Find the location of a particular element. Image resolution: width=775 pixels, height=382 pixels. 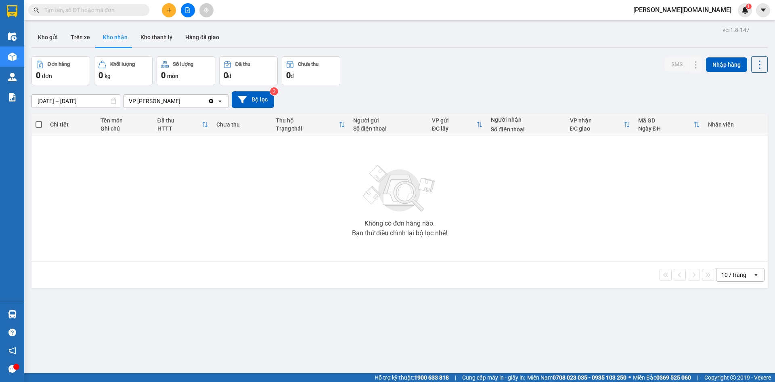

span: search is located at coordinates (36, 10).